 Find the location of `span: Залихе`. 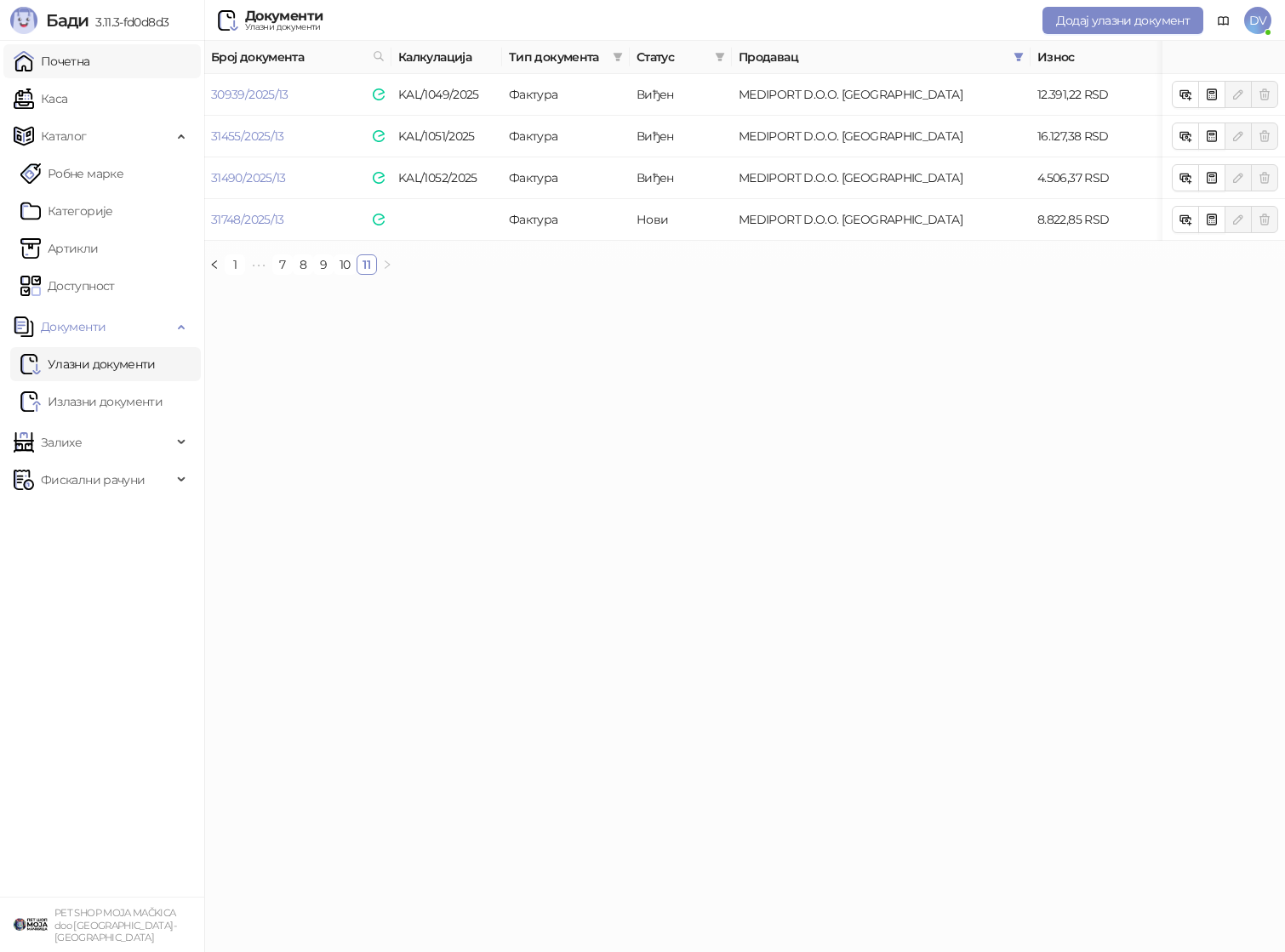

span: Залихе is located at coordinates (61, 442).